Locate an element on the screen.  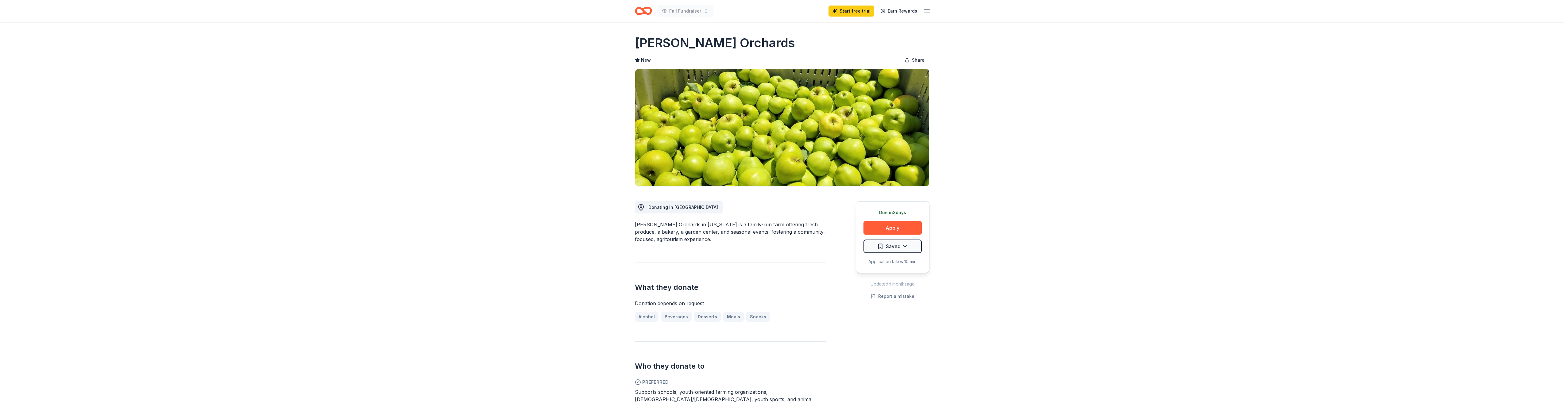
button: Apply is located at coordinates (893, 228).